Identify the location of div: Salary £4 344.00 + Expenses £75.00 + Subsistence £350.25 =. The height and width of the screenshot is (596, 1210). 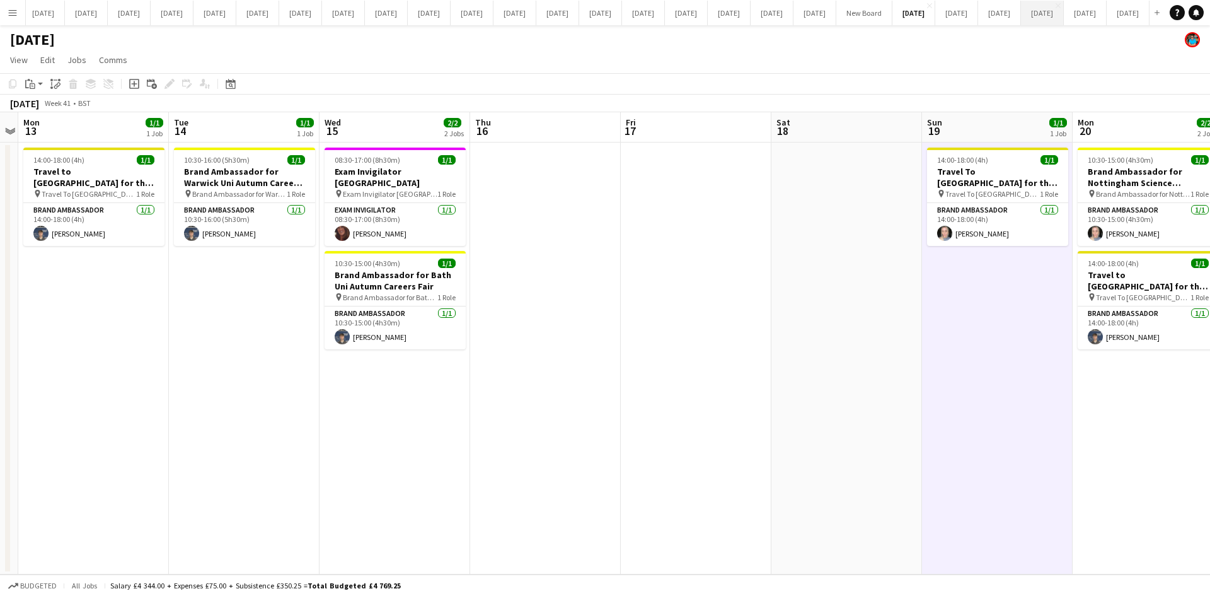
(255, 585).